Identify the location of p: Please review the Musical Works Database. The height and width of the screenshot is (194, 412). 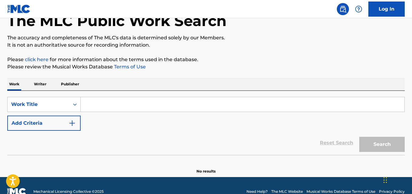
(206, 67).